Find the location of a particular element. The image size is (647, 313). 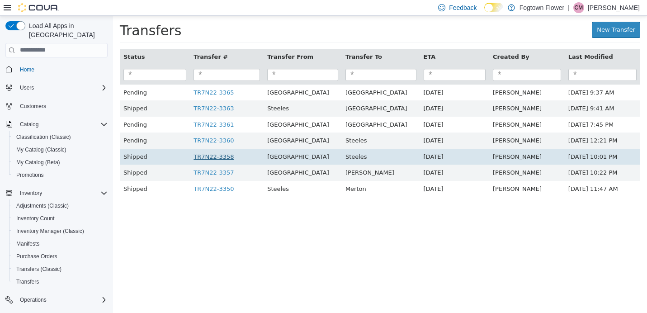

button: Customers is located at coordinates (56, 106).